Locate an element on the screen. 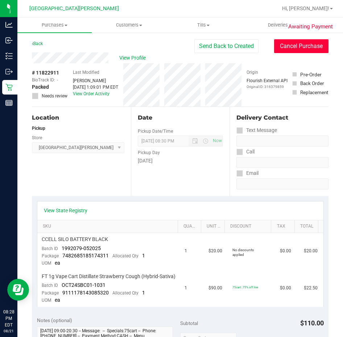  a: SKU is located at coordinates (109, 226).